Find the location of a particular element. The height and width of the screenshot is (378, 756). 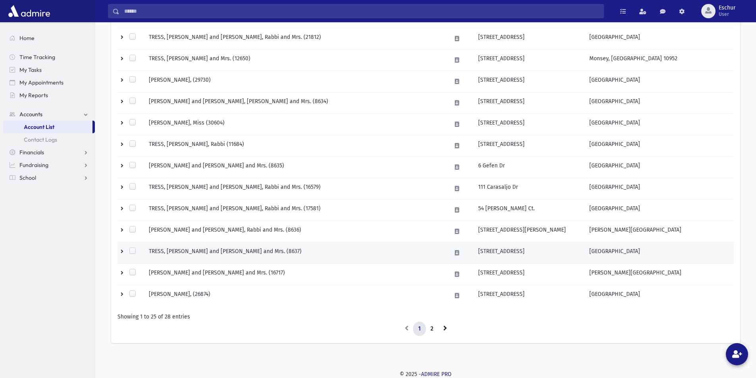

a: Contact Logs is located at coordinates (49, 140).